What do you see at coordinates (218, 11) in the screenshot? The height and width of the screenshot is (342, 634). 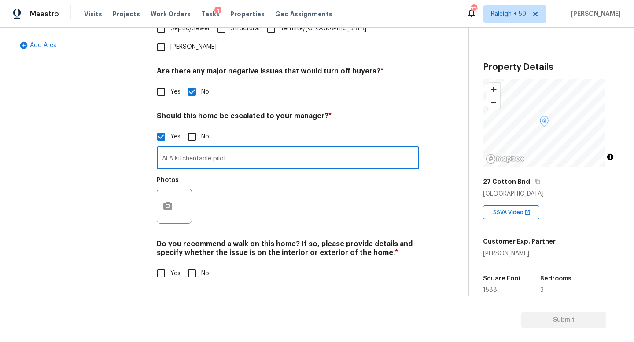 I see `div: 1` at bounding box center [218, 11].